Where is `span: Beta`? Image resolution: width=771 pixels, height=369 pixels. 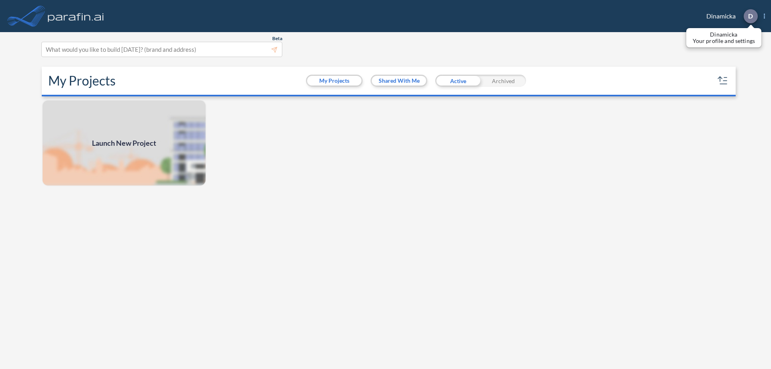 span: Beta is located at coordinates (277, 39).